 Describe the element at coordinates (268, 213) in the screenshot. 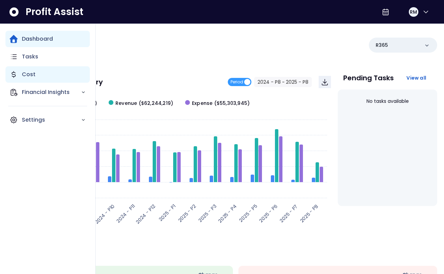

I see `text: 2025 - P6` at that location.